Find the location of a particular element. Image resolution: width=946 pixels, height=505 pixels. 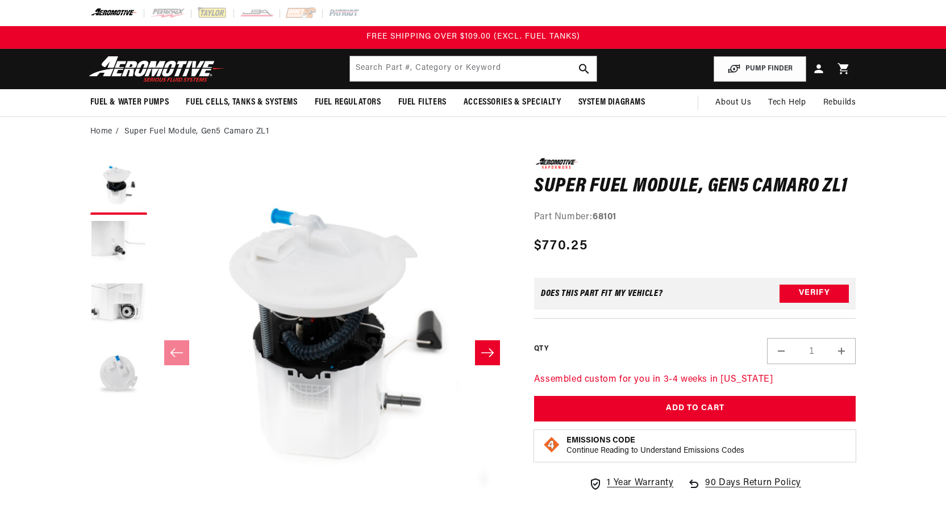

summary: System Diagrams is located at coordinates (612, 102).